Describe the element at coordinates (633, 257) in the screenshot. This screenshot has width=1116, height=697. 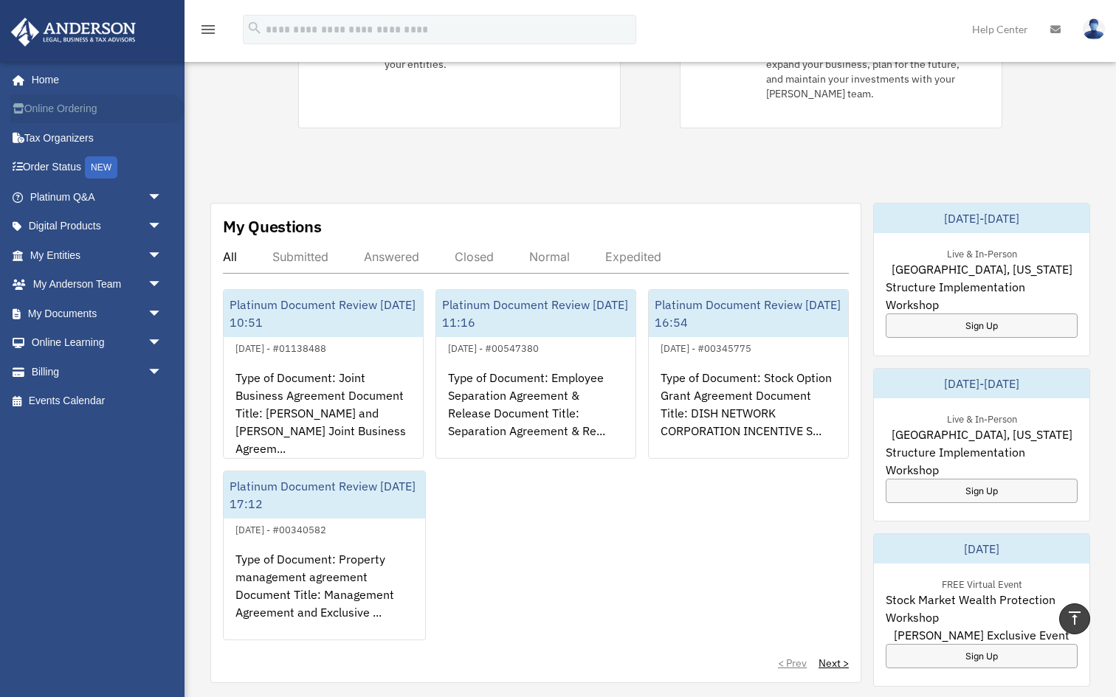
I see `div: Expedited` at that location.